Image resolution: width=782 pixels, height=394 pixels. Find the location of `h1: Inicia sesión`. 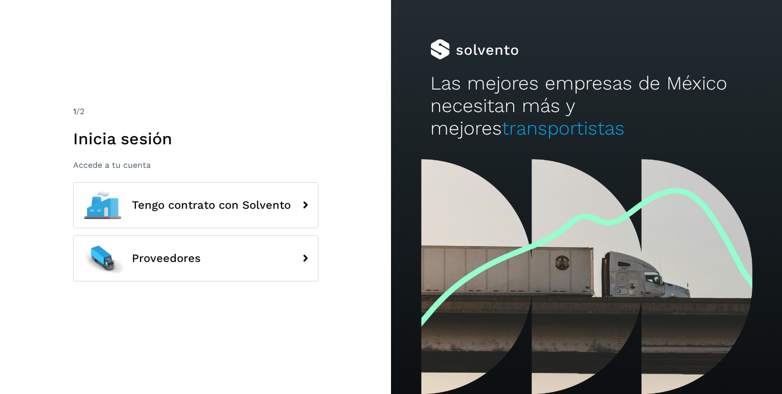

h1: Inicia sesión is located at coordinates (196, 139).